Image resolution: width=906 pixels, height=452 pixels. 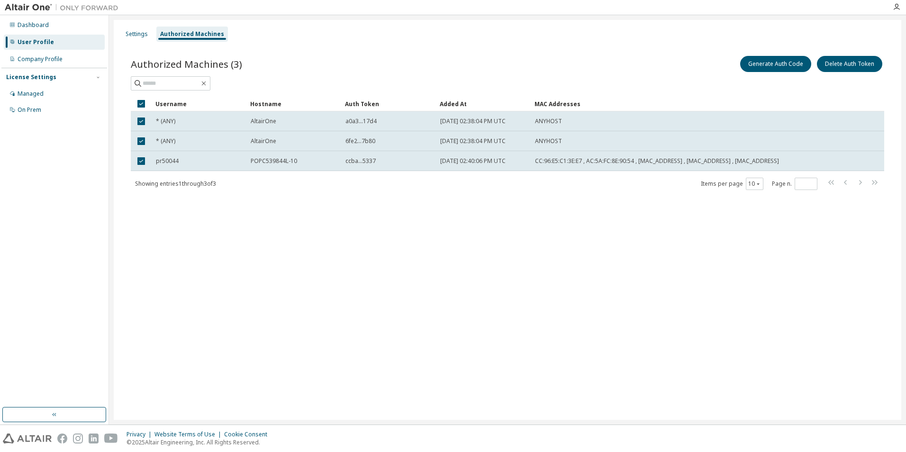 I want to click on img: Altair One, so click(x=64, y=8).